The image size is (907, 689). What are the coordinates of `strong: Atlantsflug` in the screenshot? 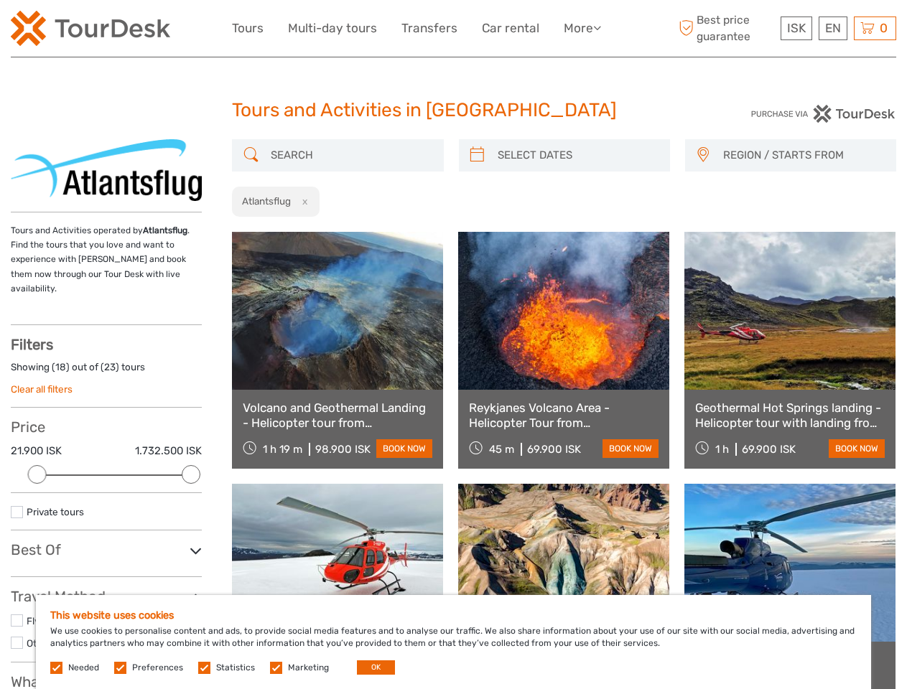 It's located at (165, 231).